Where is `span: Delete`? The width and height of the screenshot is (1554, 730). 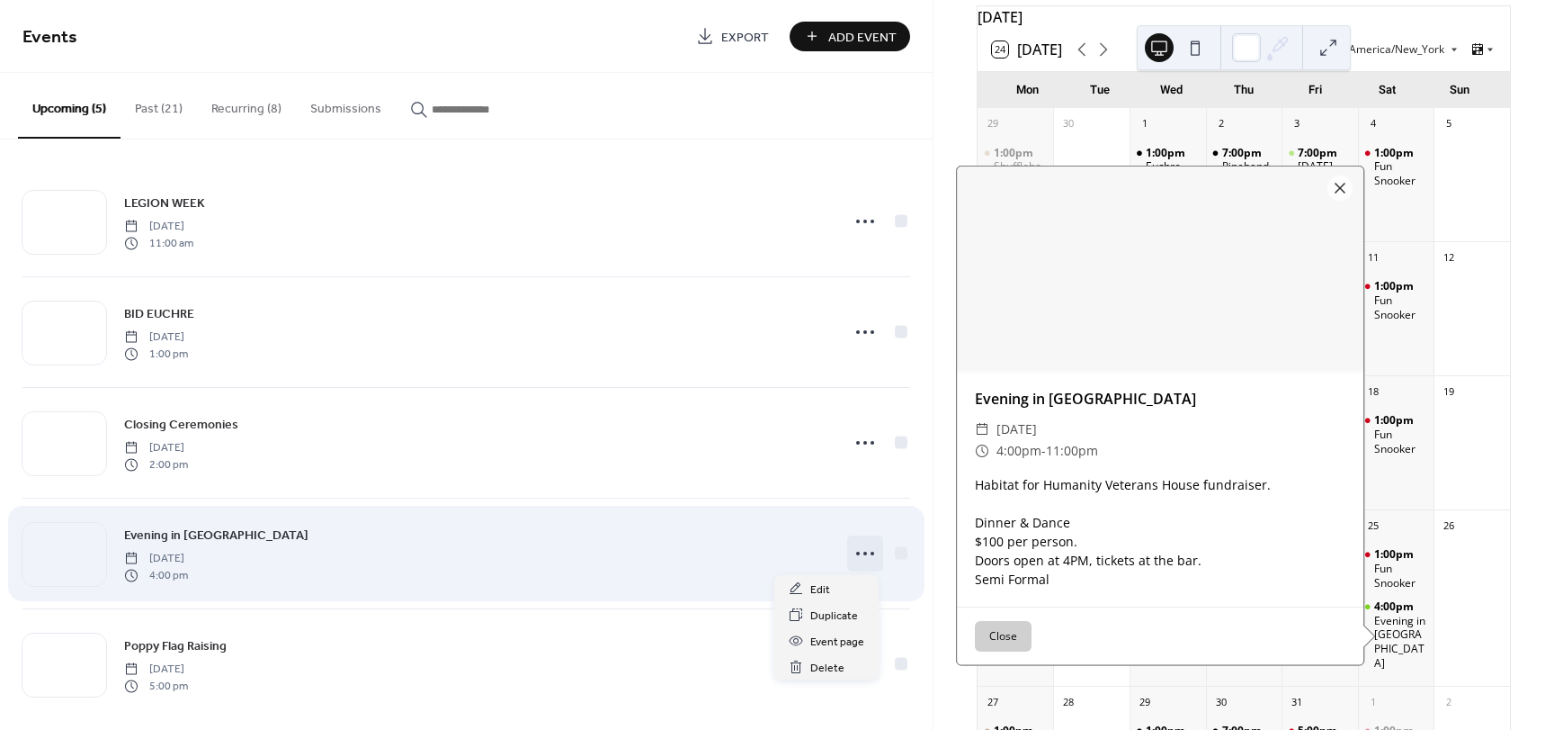 span: Delete is located at coordinates (828, 667).